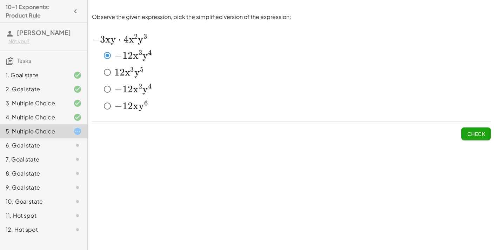 This screenshot has width=495, height=250. Describe the element at coordinates (34, 131) in the screenshot. I see `div: 5. Multiple Choice` at that location.